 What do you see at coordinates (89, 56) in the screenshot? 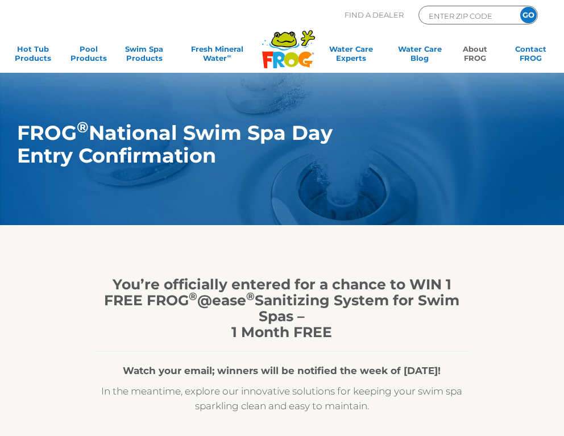
I see `a: PoolProducts` at bounding box center [89, 56].